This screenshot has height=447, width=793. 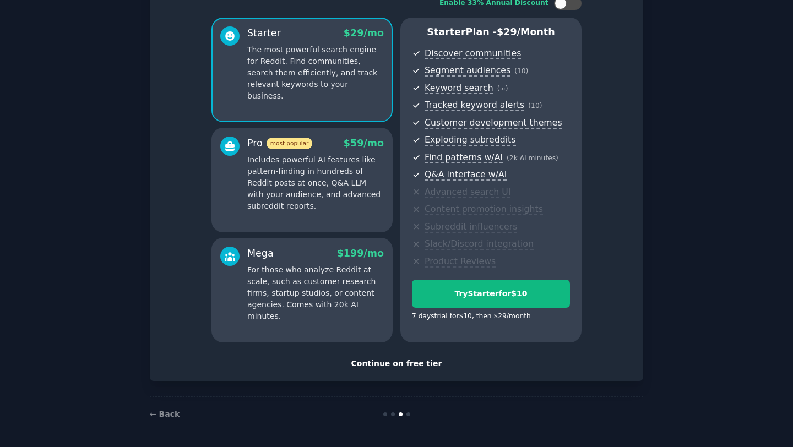 I want to click on span: Q&A interface w/AI, so click(x=465, y=174).